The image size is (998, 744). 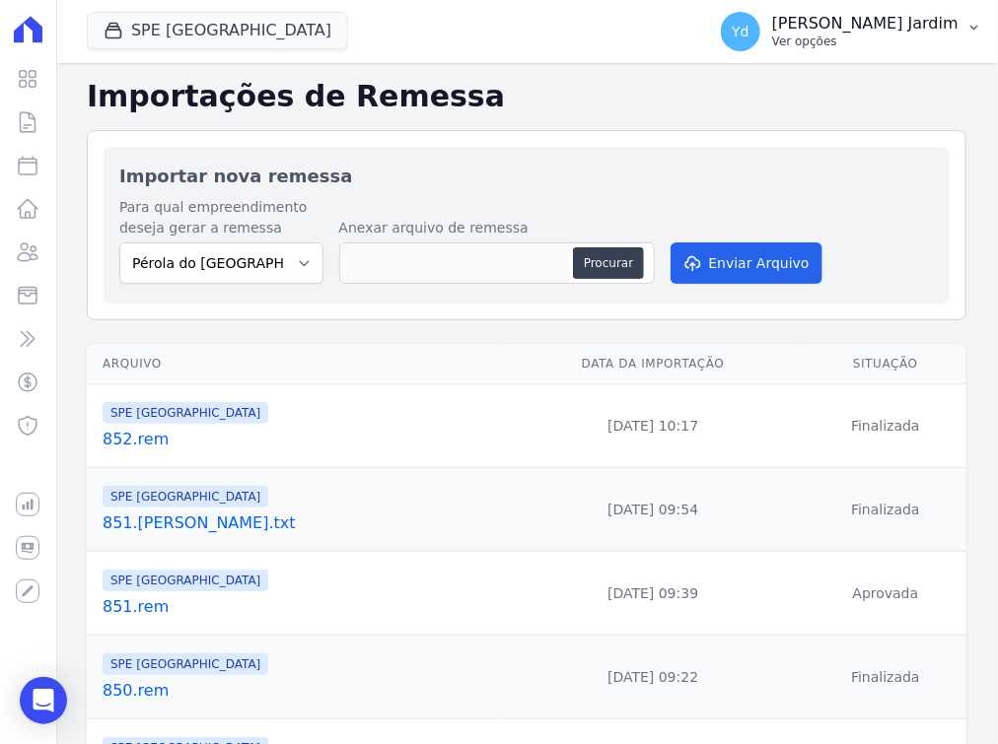 I want to click on th: Situação, so click(x=885, y=364).